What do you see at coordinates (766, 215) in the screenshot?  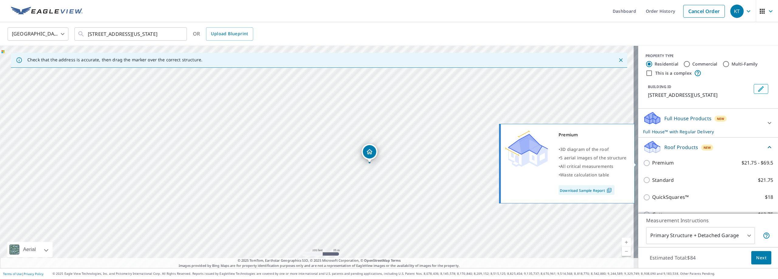 I see `p: $13.75` at bounding box center [766, 215].